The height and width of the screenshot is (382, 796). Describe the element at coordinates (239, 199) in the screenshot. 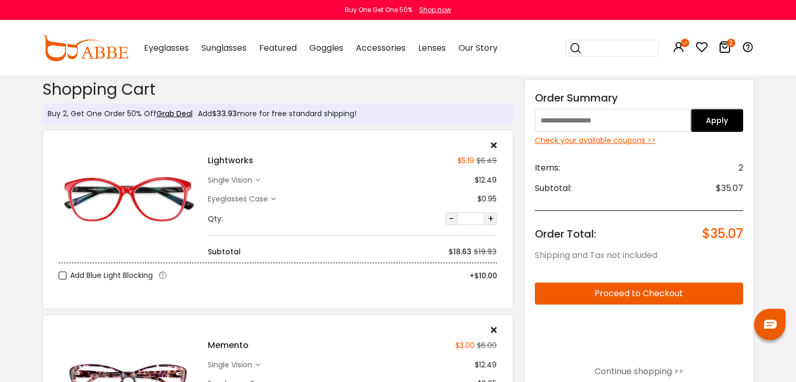

I see `div: Eyeglasses Case` at that location.